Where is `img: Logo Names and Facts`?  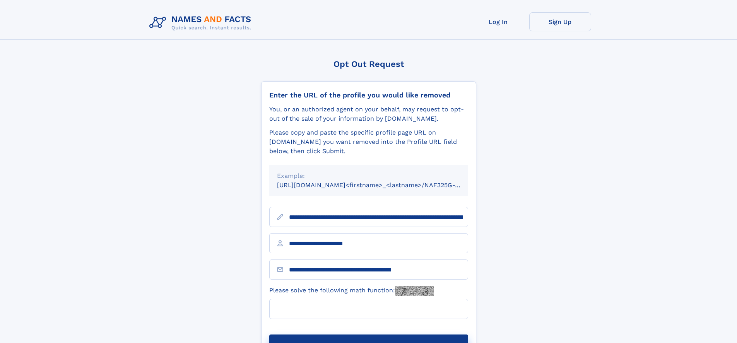 img: Logo Names and Facts is located at coordinates (202, 23).